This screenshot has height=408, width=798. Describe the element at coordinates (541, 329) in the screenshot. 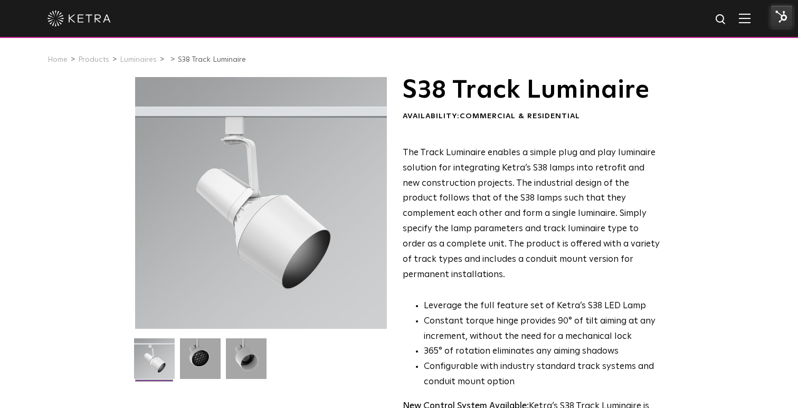

I see `li: Constant torque hinge provides 90° of tilt aiming at any increment, without the need for a mechan...` at that location.